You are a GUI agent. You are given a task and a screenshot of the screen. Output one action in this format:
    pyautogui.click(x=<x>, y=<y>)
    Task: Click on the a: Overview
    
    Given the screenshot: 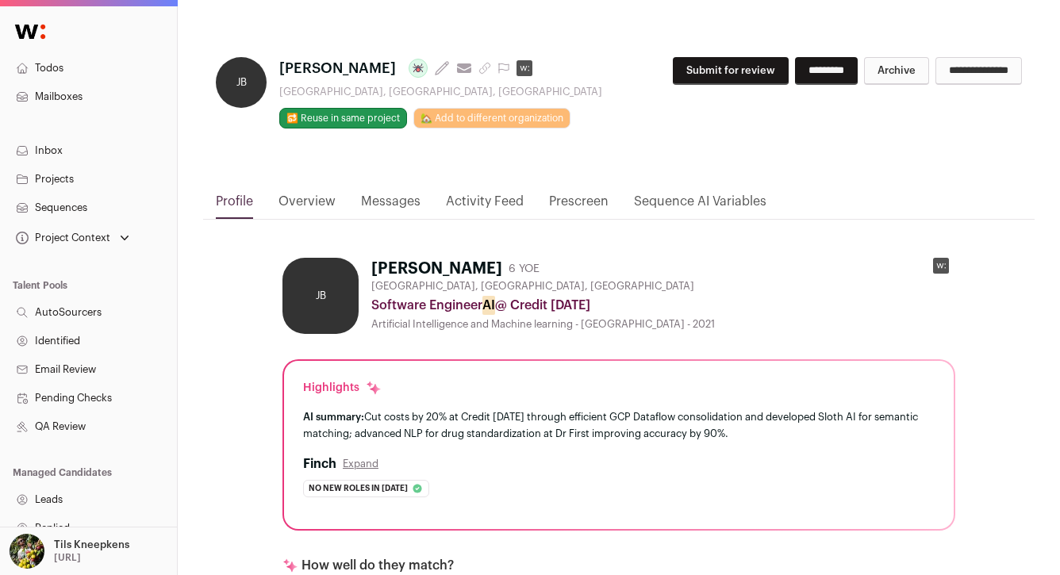 What is the action you would take?
    pyautogui.click(x=307, y=205)
    